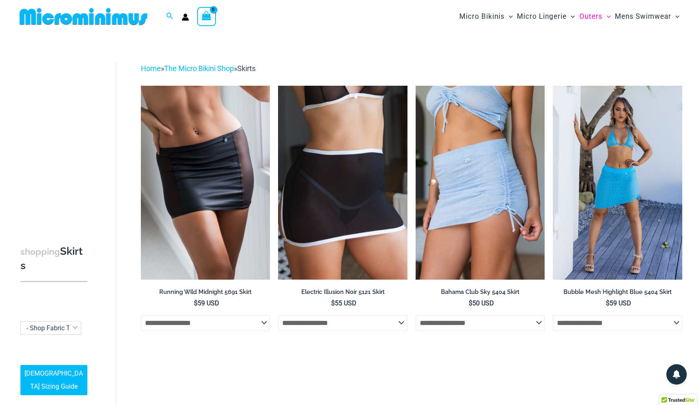 The height and width of the screenshot is (405, 699). I want to click on span: Micro Lingerie, so click(542, 16).